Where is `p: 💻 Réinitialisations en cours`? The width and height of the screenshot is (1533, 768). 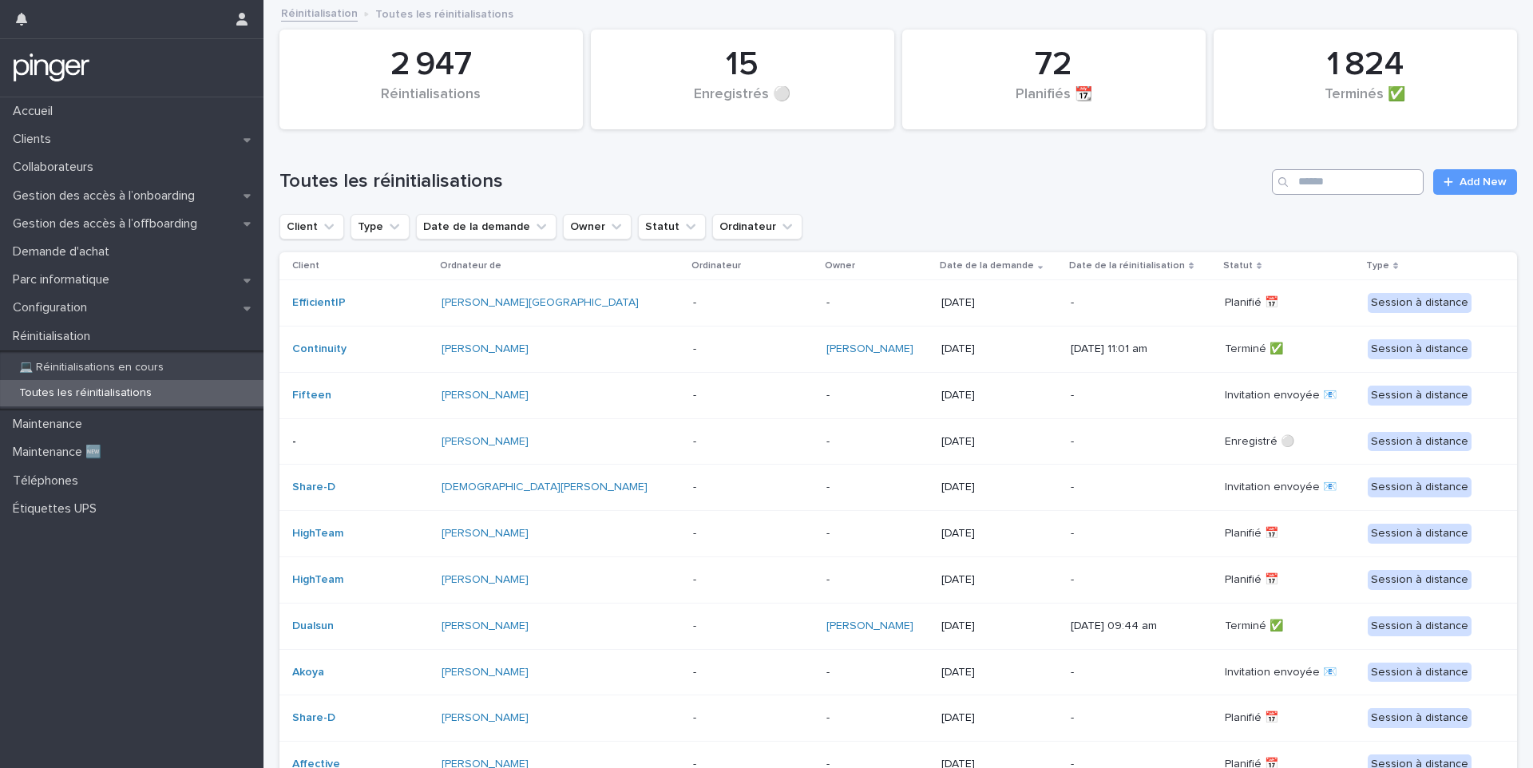
p: 💻 Réinitialisations en cours is located at coordinates (91, 367).